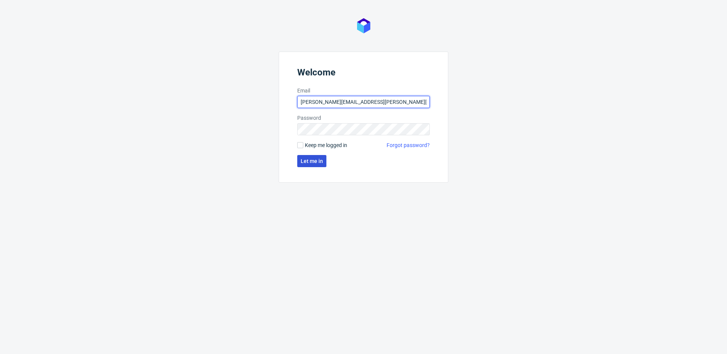 The height and width of the screenshot is (354, 727). What do you see at coordinates (363, 90) in the screenshot?
I see `label: Email` at bounding box center [363, 90].